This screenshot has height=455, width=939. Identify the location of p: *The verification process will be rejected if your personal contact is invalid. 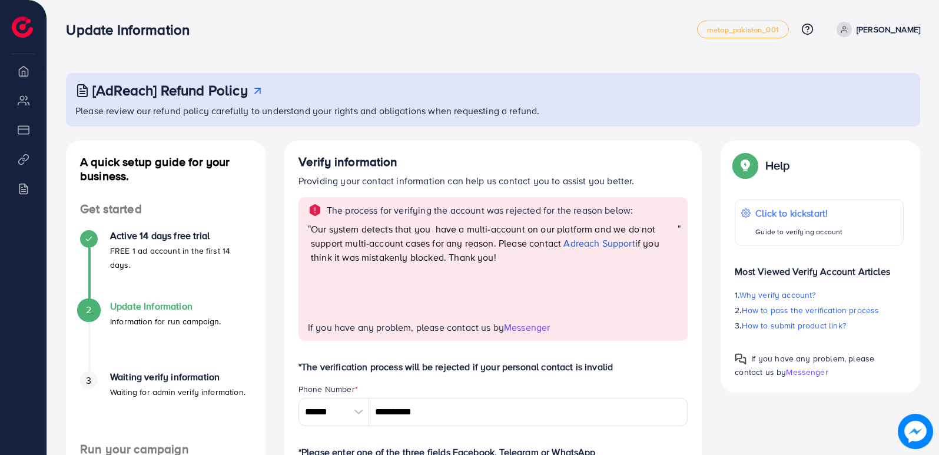
(493, 367).